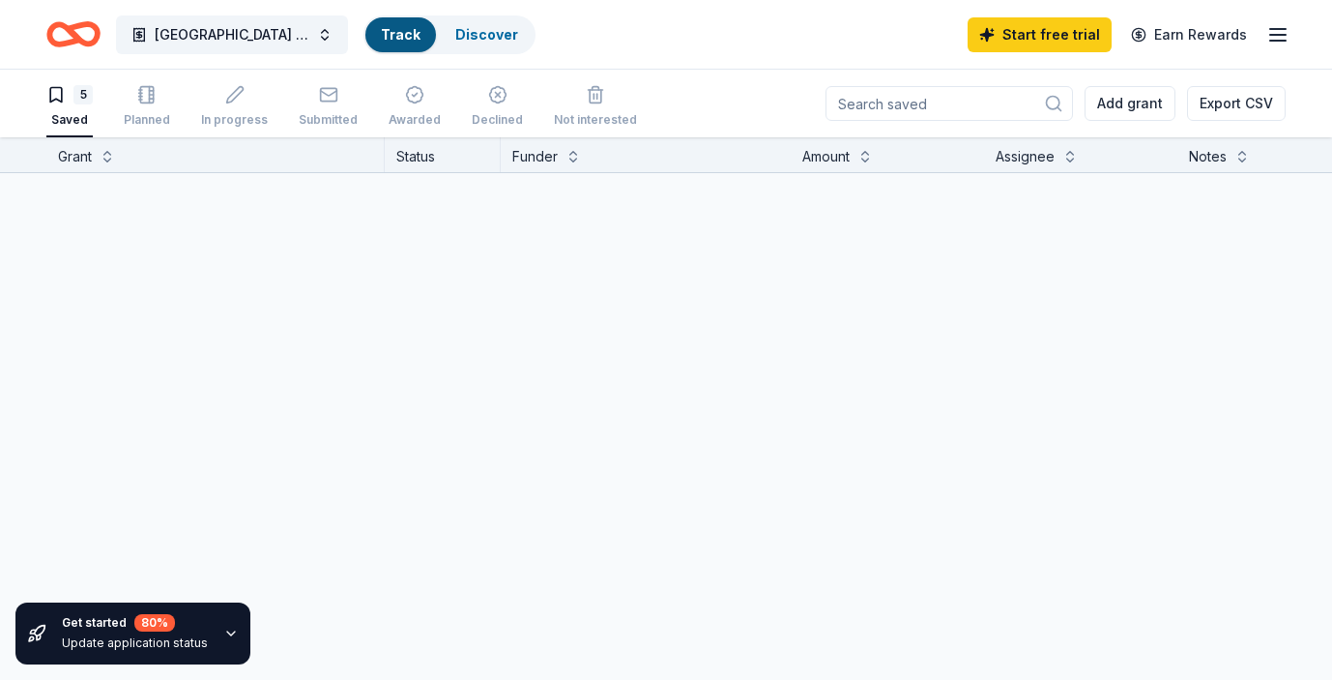 The width and height of the screenshot is (1332, 680). I want to click on button: 5Saved, so click(70, 107).